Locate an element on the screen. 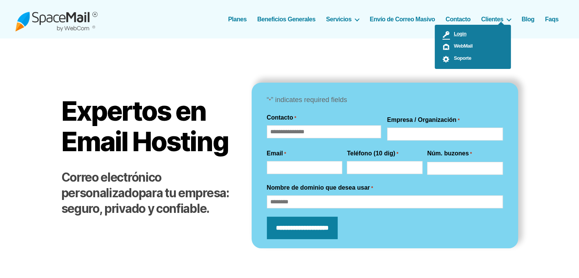 The image size is (579, 278). strong: Correo electrónico personalizado is located at coordinates (111, 185).